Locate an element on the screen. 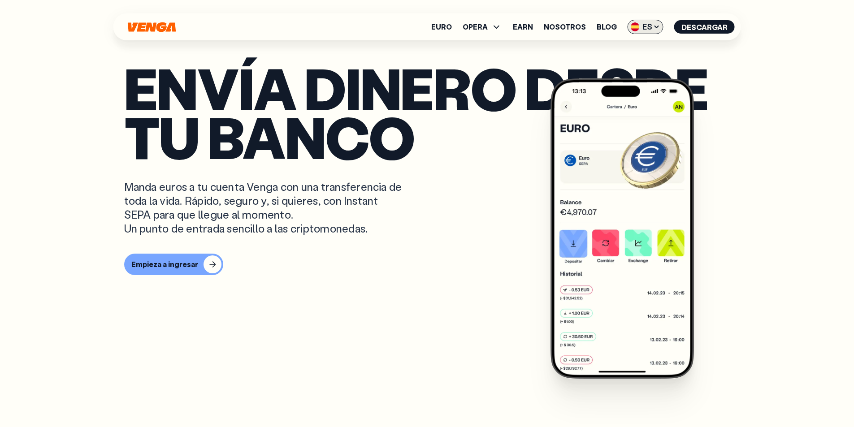 The width and height of the screenshot is (854, 427). a: Descargar is located at coordinates (704, 27).